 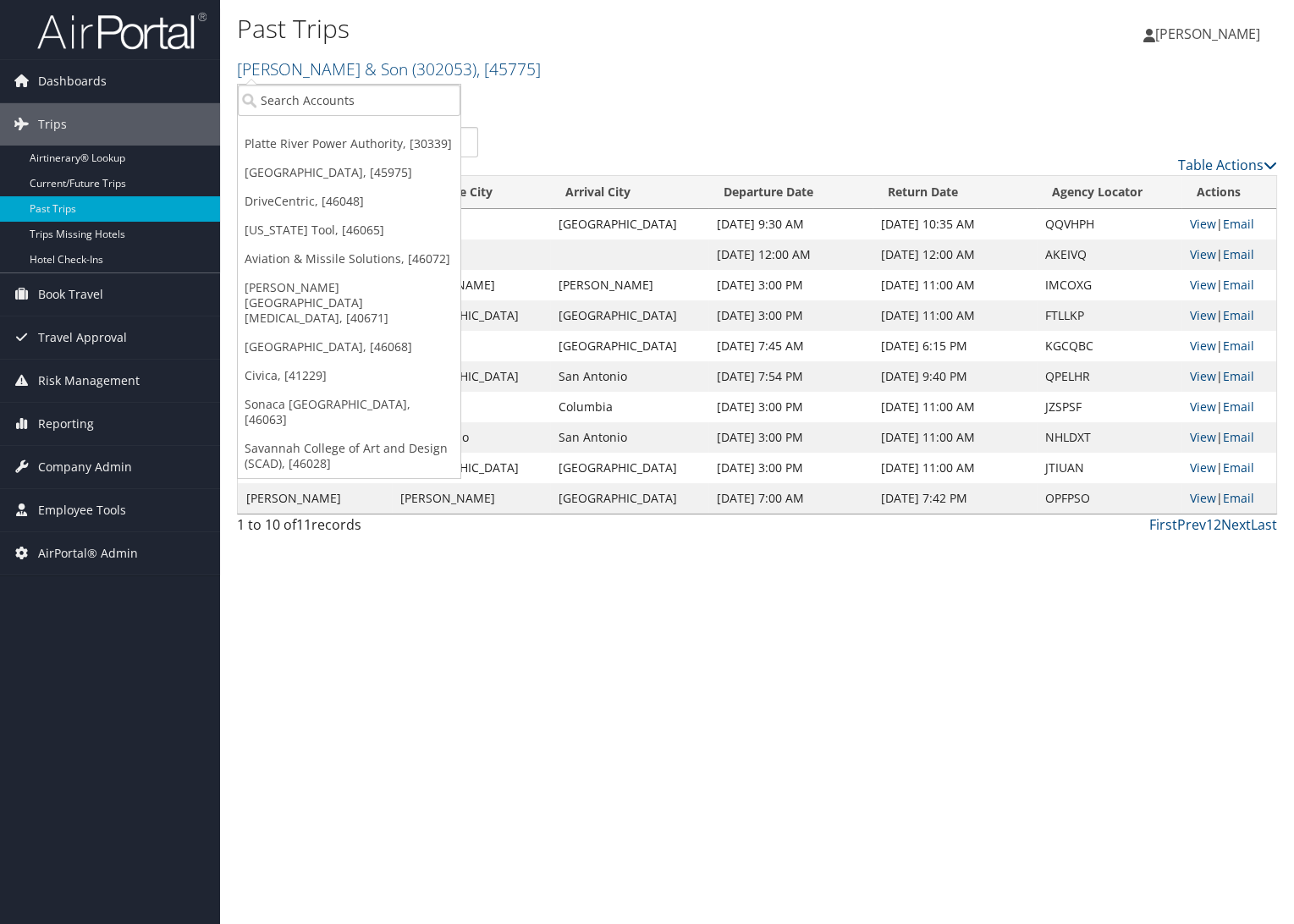 What do you see at coordinates (72, 82) in the screenshot?
I see `span: Dashboards` at bounding box center [72, 82].